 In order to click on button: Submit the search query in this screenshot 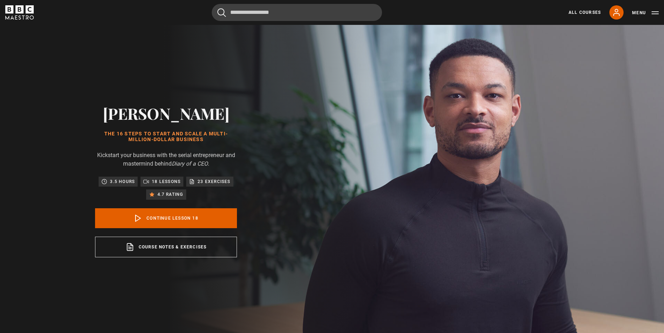, I will do `click(222, 12)`.